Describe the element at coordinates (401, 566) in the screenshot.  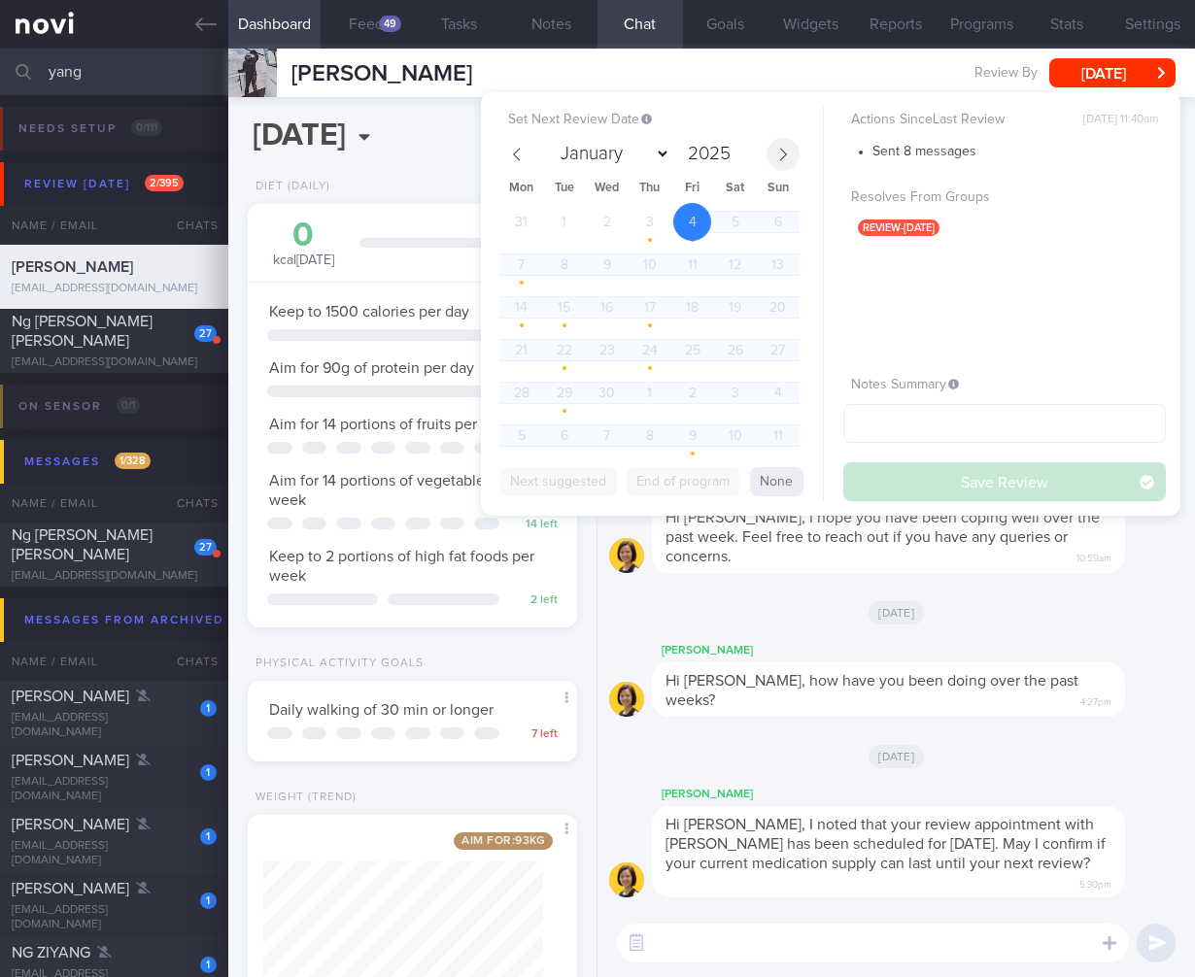
I see `span: Keep to 2 portions of high fat foods per week` at that location.